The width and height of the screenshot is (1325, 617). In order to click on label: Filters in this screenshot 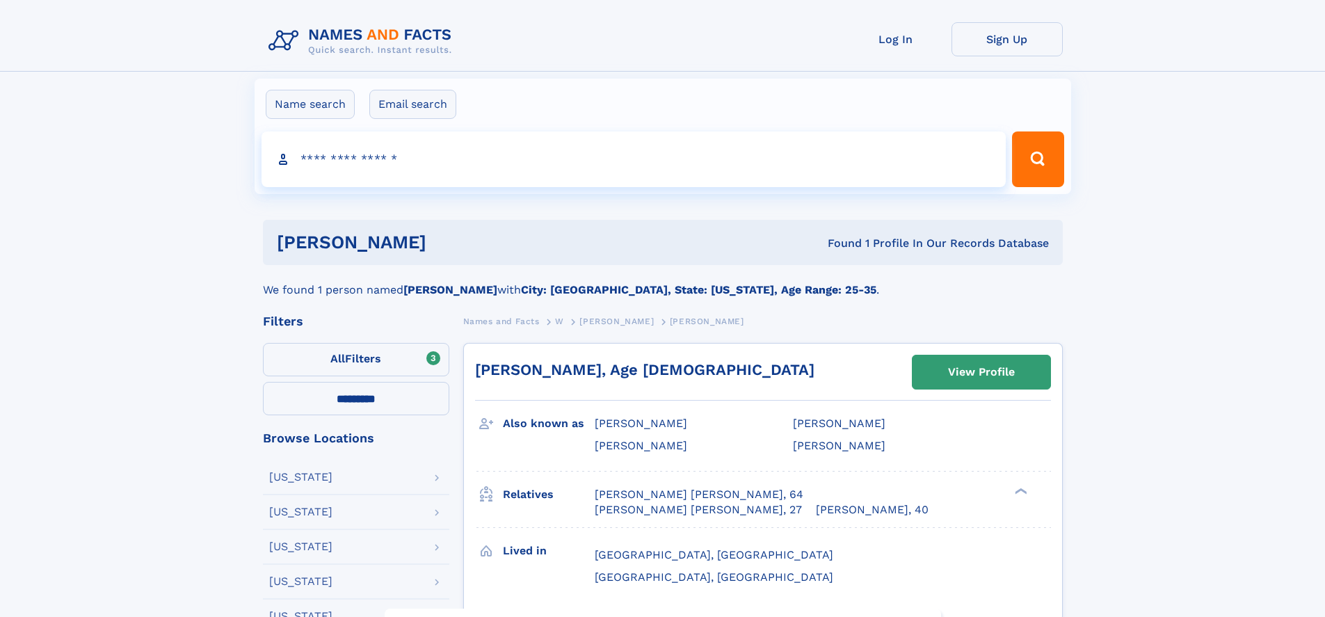, I will do `click(356, 360)`.